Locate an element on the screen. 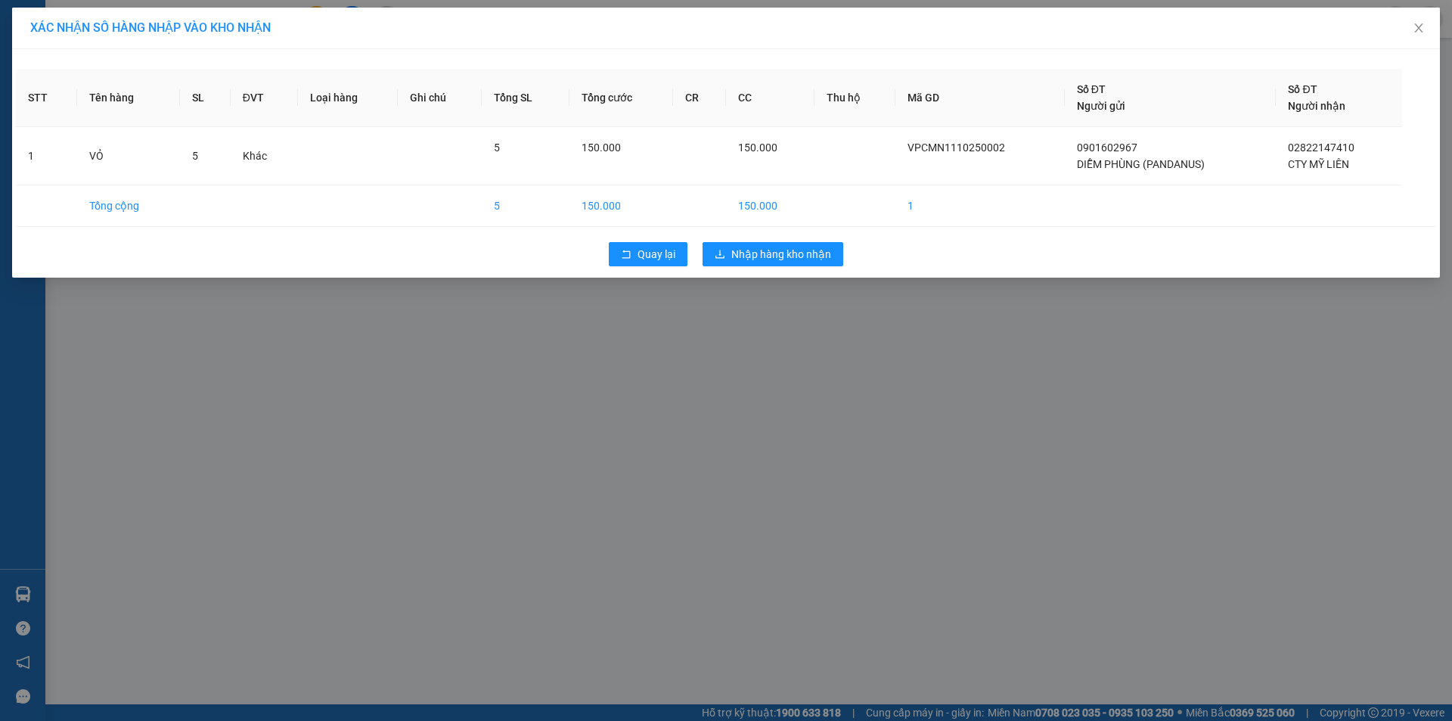 The width and height of the screenshot is (1452, 721). td: 5 is located at coordinates (525, 206).